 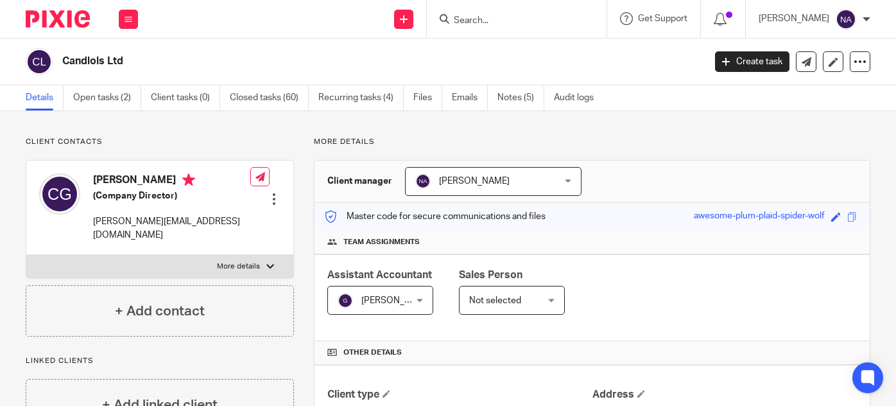 I want to click on div: awesome-plum-plaid-spider-wolf, so click(x=760, y=216).